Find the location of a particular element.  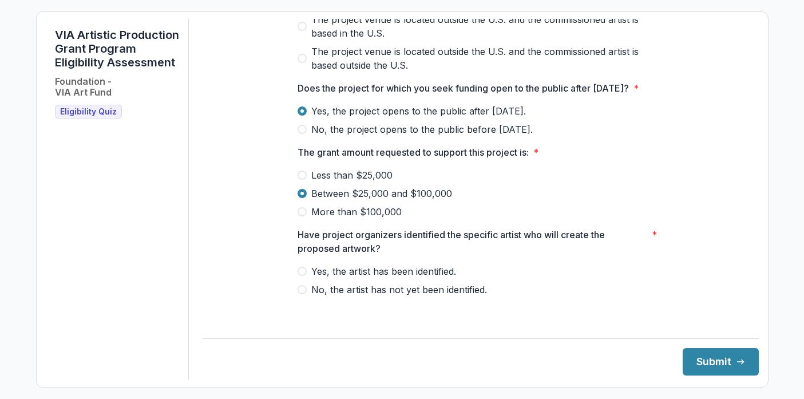

span: The project venue is located outside the U.S. and the commissioned artist is based outside the U.S. is located at coordinates (488, 58).